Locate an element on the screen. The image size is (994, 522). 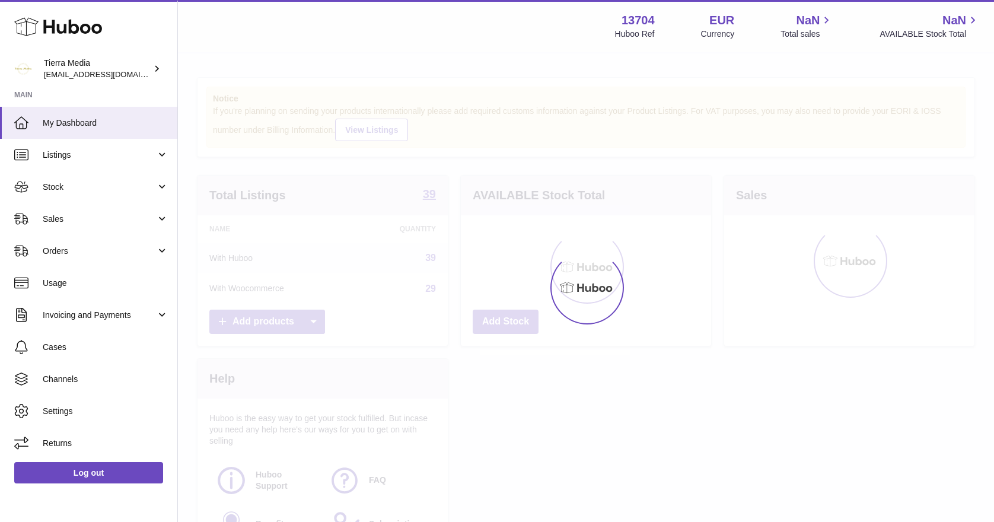
span: Returns is located at coordinates (106, 443).